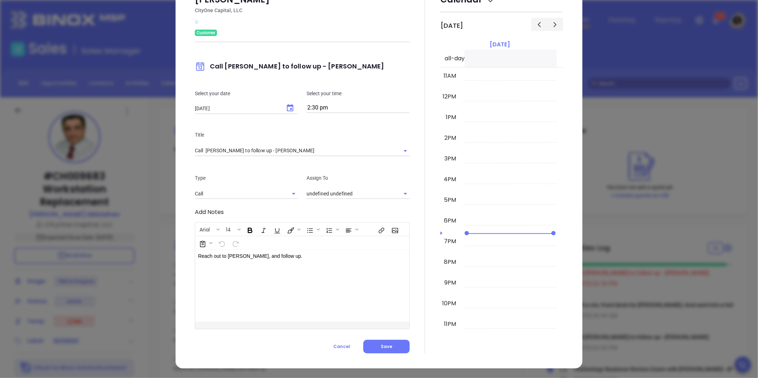 The width and height of the screenshot is (758, 378). I want to click on span: Italic, so click(263, 229).